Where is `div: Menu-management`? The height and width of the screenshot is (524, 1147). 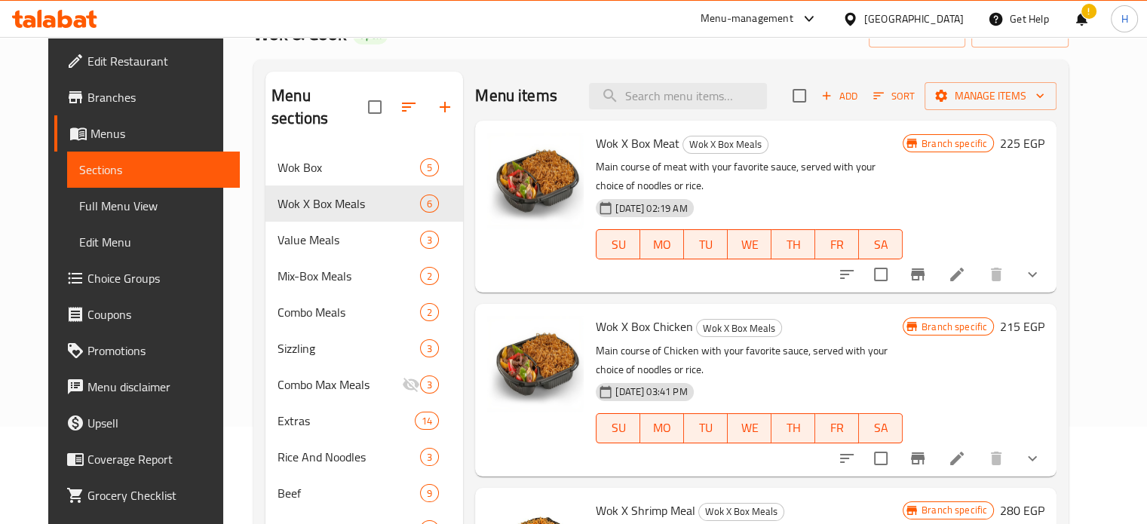
div: Menu-management is located at coordinates (747, 19).